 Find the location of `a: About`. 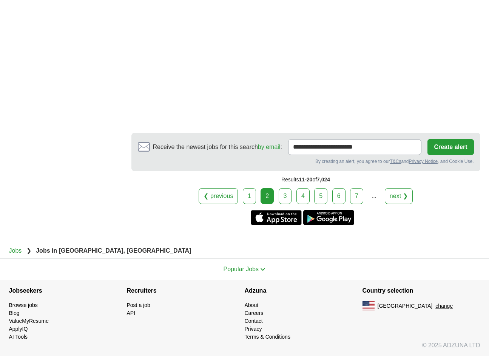

a: About is located at coordinates (251, 305).